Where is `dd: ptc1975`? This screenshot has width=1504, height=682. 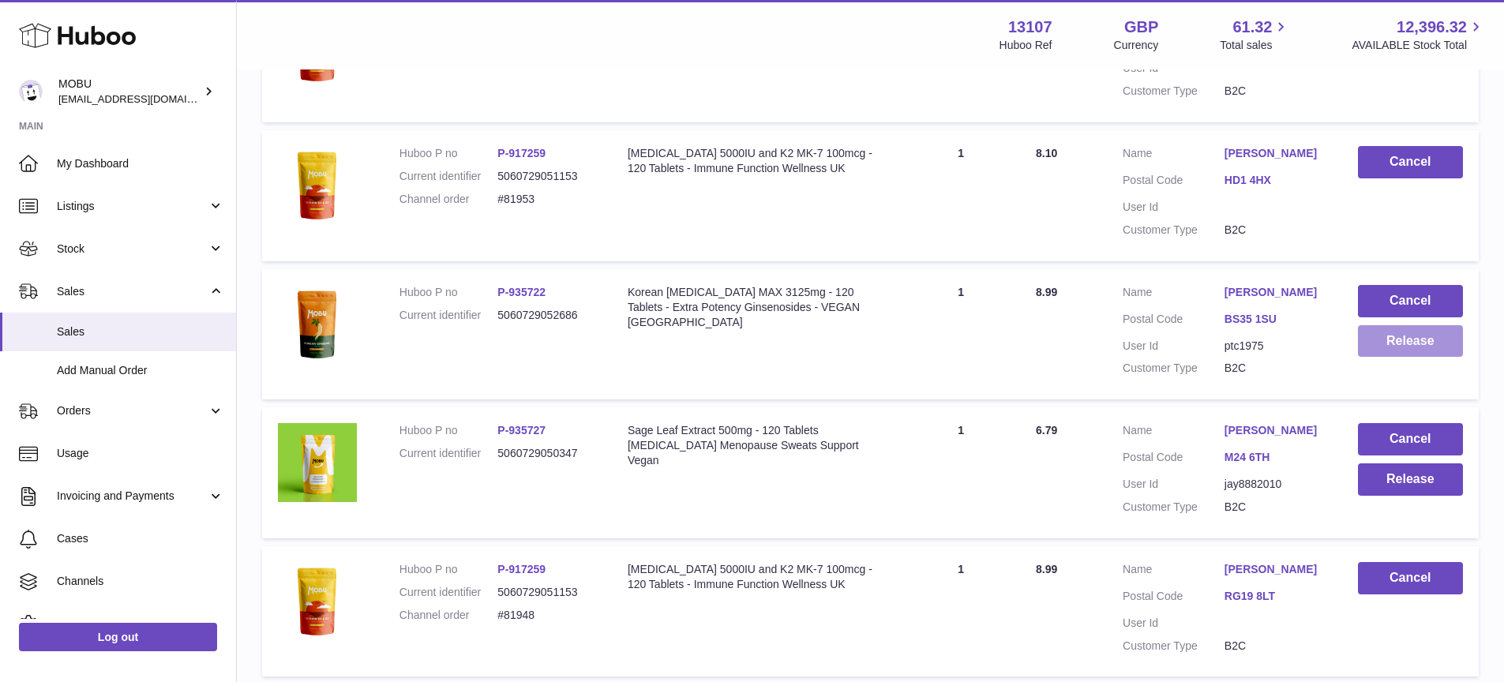 dd: ptc1975 is located at coordinates (1275, 346).